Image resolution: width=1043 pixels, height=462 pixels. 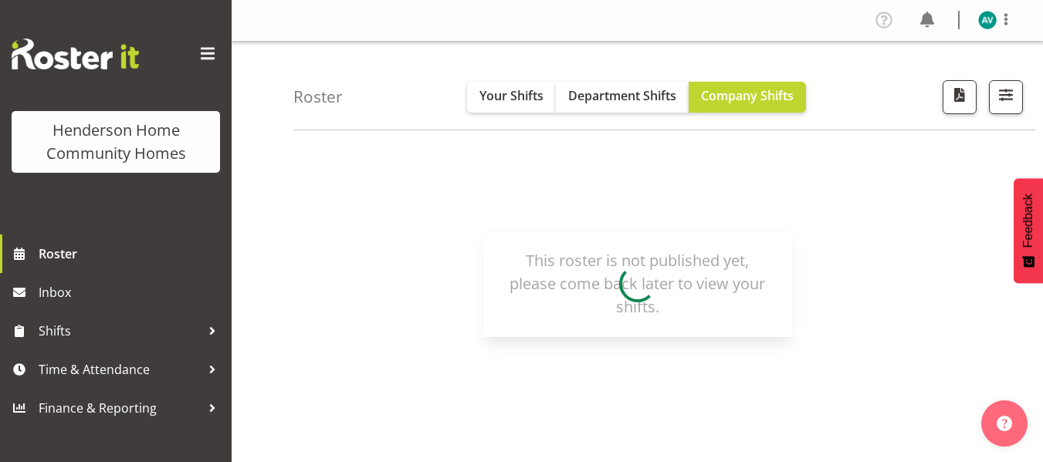 I want to click on span: Feedback, so click(x=1028, y=221).